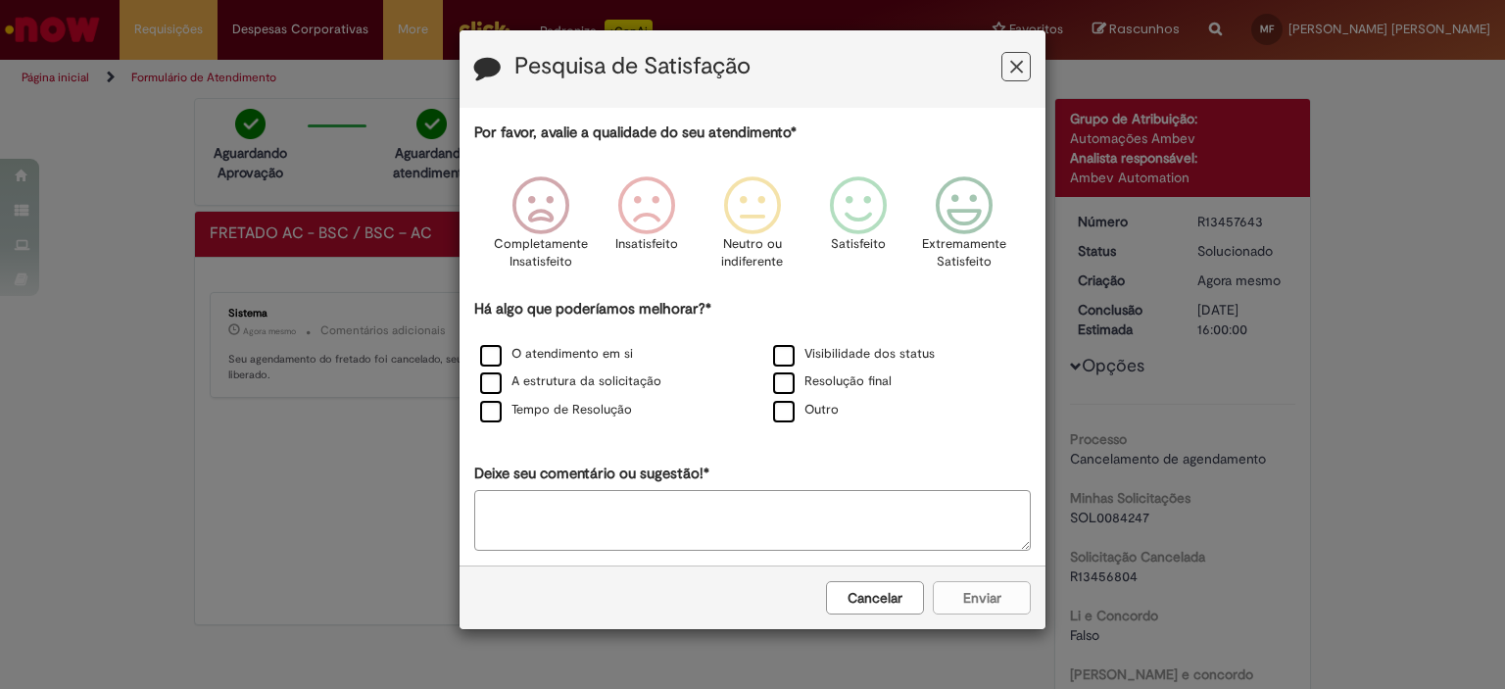 The width and height of the screenshot is (1505, 689). What do you see at coordinates (752, 228) in the screenshot?
I see `div: Neutro ou indiferente` at bounding box center [752, 228].